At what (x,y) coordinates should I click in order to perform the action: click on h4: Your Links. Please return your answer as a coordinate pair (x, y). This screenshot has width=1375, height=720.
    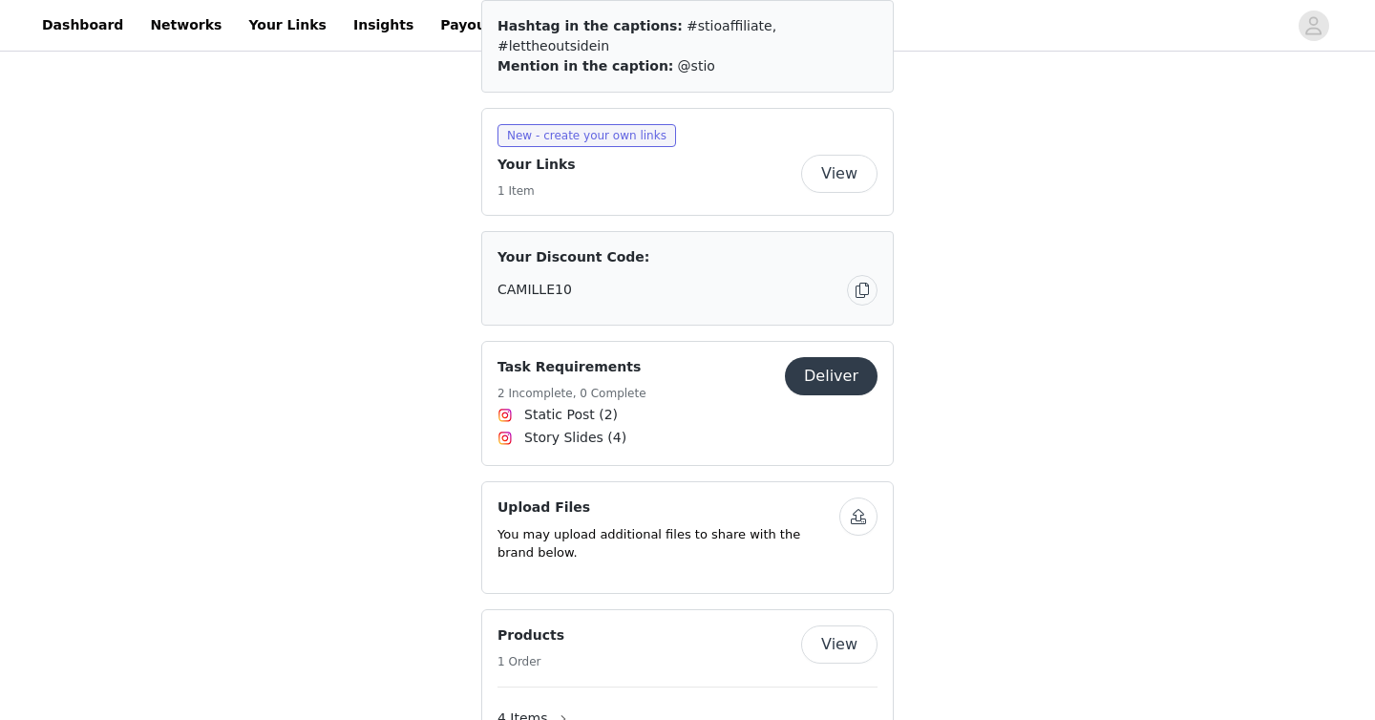
    Looking at the image, I should click on (536, 164).